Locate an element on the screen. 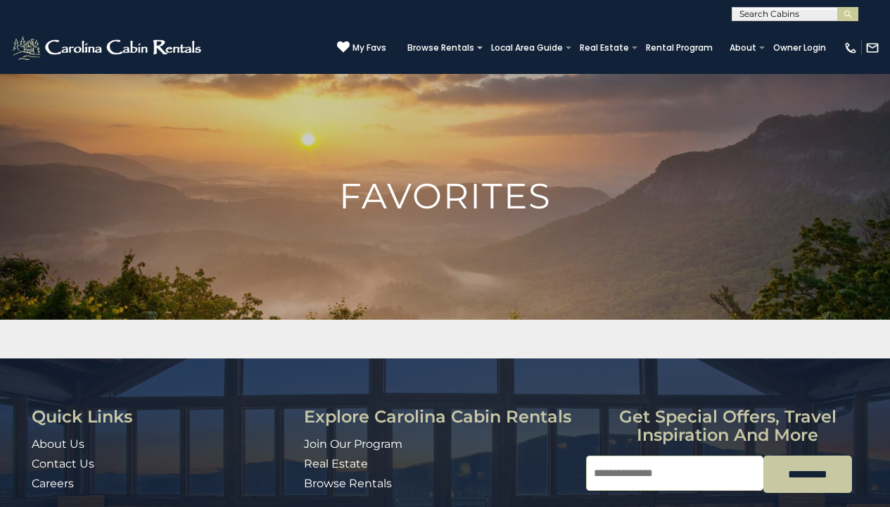 The width and height of the screenshot is (890, 507). a: Owner Login is located at coordinates (799, 48).